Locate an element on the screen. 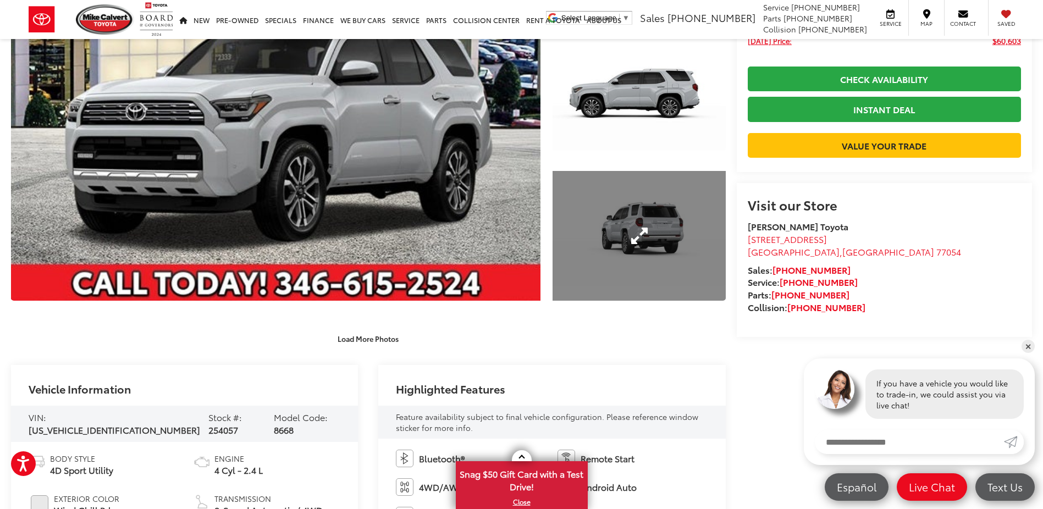 This screenshot has height=509, width=1043. span: Contact is located at coordinates (962, 24).